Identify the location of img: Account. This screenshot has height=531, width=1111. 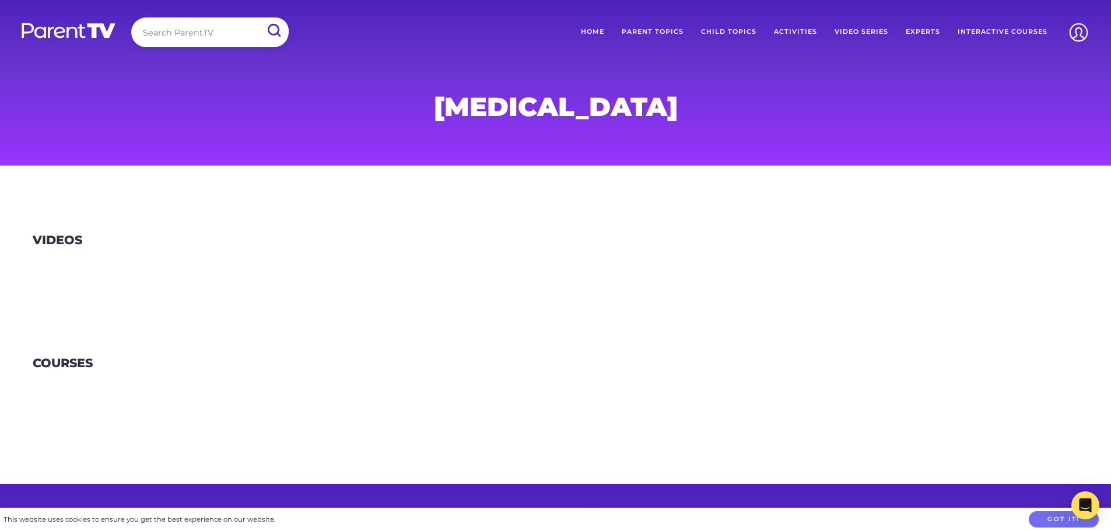
(1078, 32).